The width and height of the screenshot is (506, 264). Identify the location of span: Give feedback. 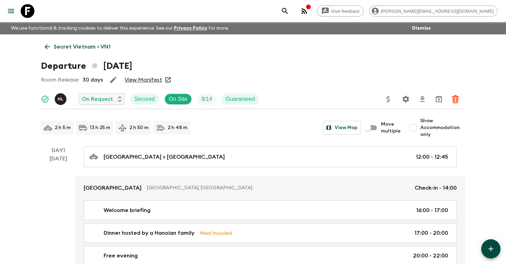
(345, 11).